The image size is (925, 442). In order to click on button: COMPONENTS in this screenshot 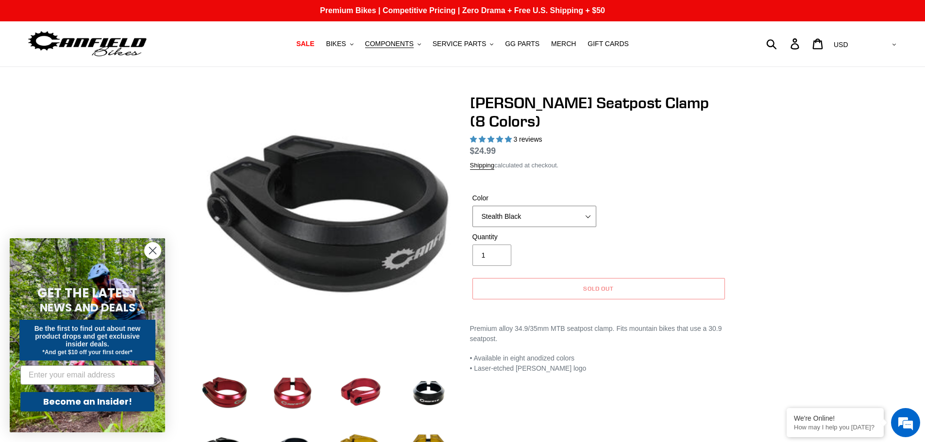, I will do `click(393, 44)`.